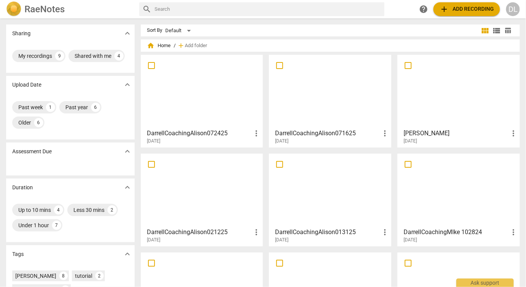 The height and width of the screenshot is (287, 526). I want to click on p: Assessment Due, so click(32, 151).